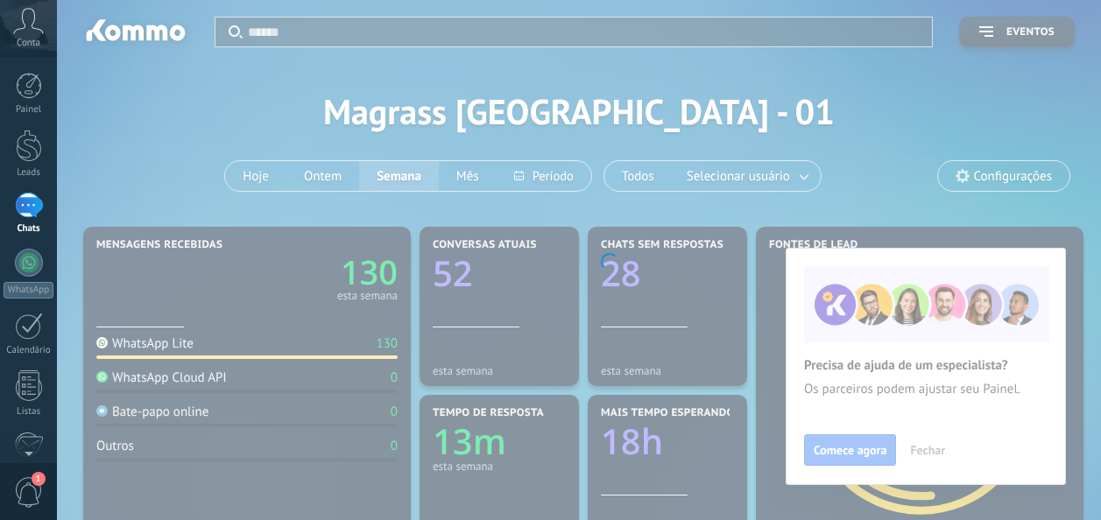 The width and height of the screenshot is (1101, 520). What do you see at coordinates (29, 229) in the screenshot?
I see `div: Chats` at bounding box center [29, 229].